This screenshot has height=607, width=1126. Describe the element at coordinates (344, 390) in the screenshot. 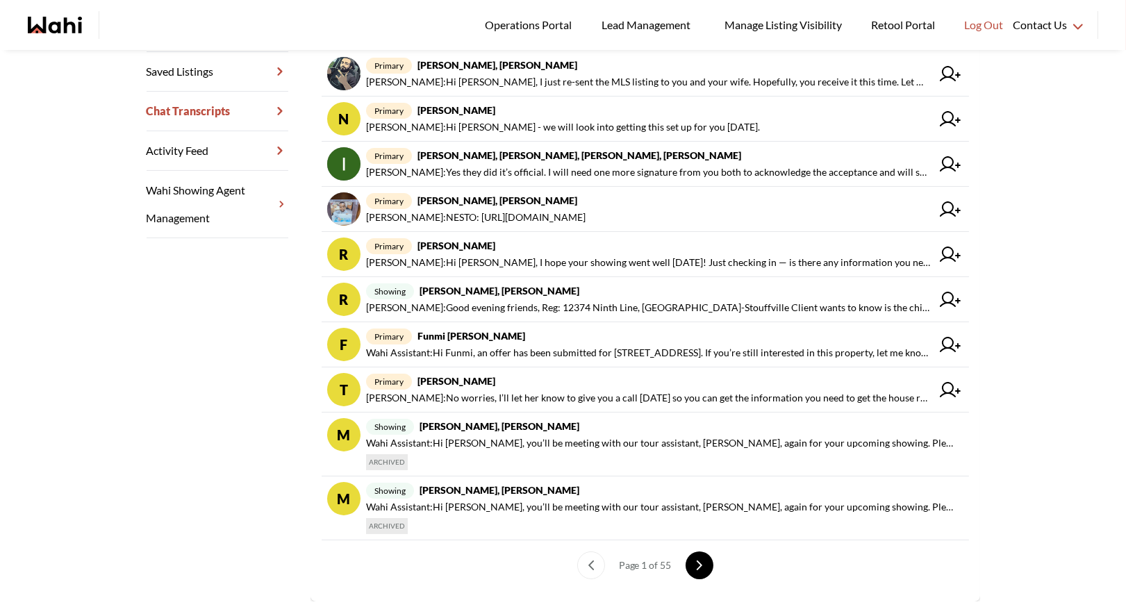

I see `div: T` at that location.